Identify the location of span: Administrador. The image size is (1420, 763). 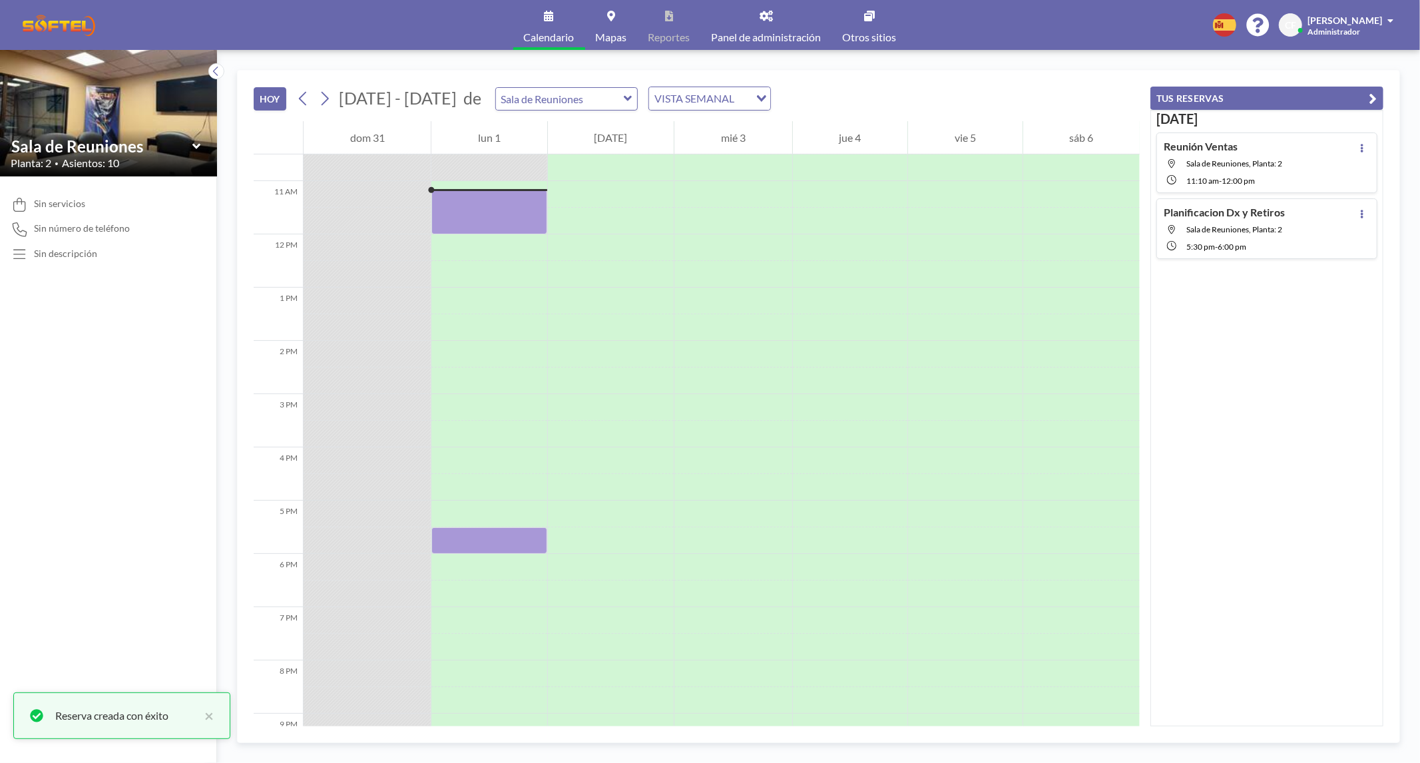
(1334, 31).